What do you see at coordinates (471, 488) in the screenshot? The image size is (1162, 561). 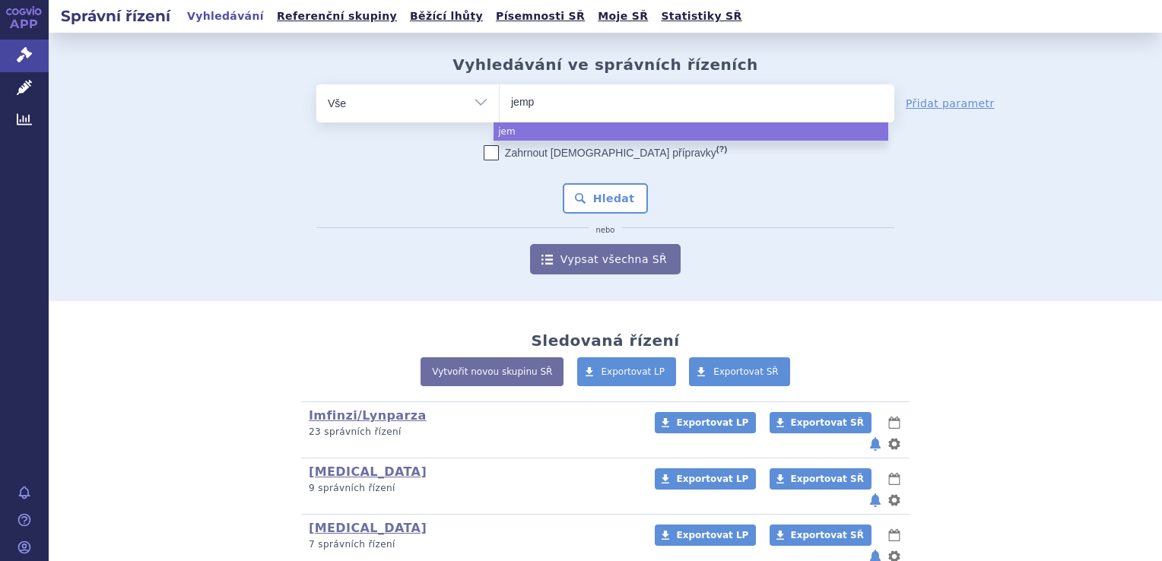 I see `p: 9 správních řízení` at bounding box center [471, 488].